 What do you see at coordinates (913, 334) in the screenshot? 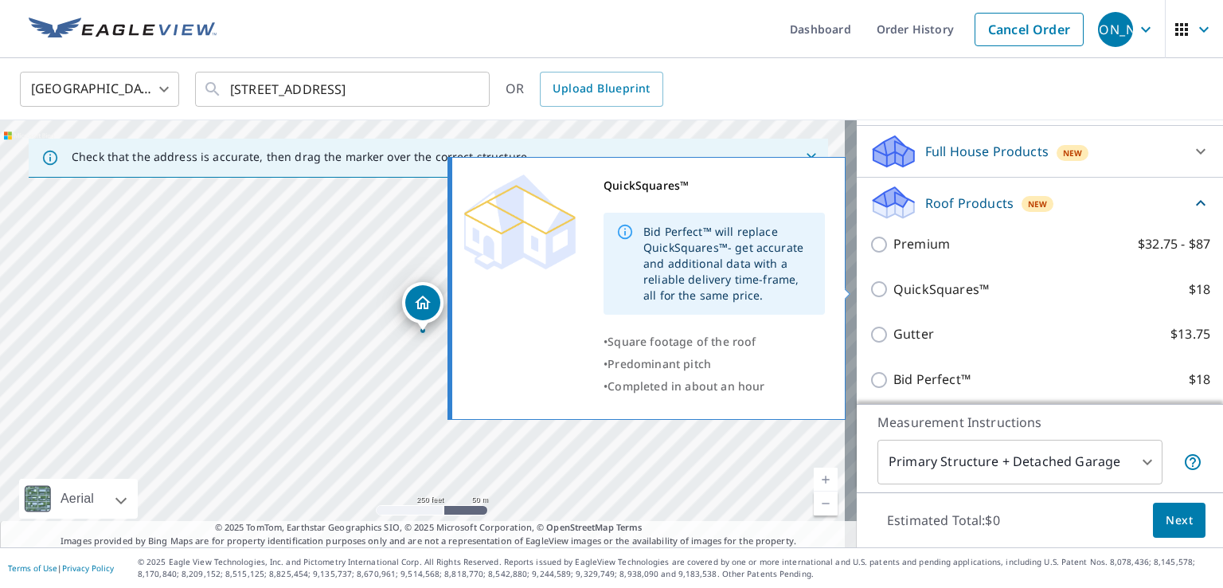
I see `p: Gutter` at bounding box center [913, 334].